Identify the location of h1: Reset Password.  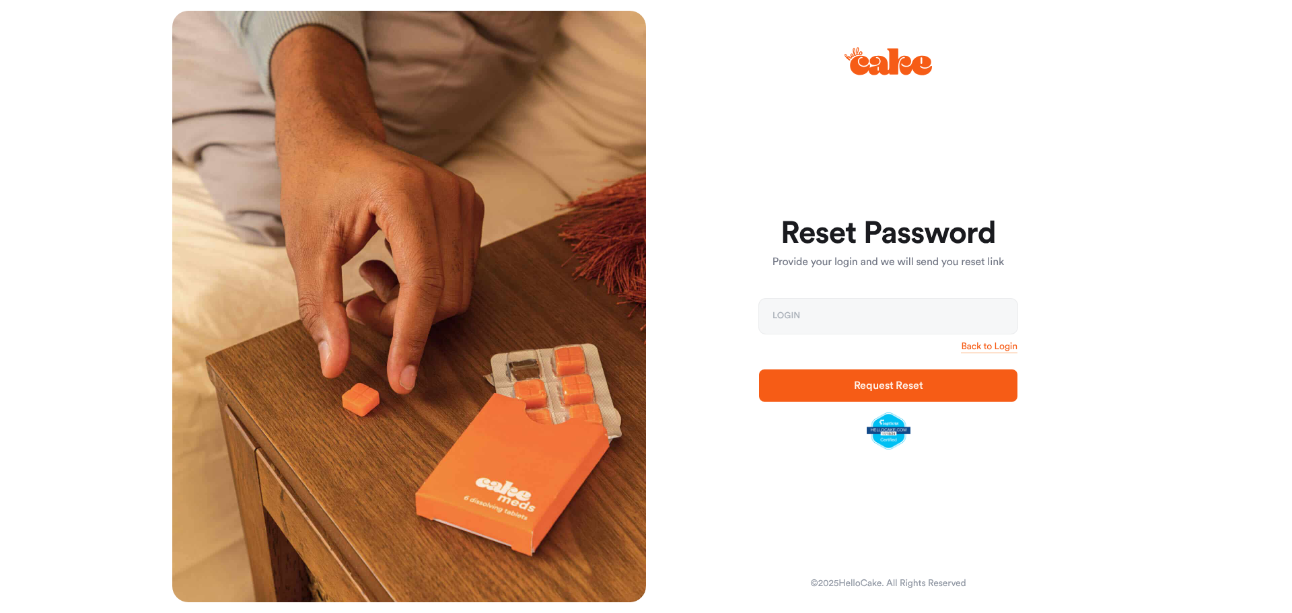
(888, 233).